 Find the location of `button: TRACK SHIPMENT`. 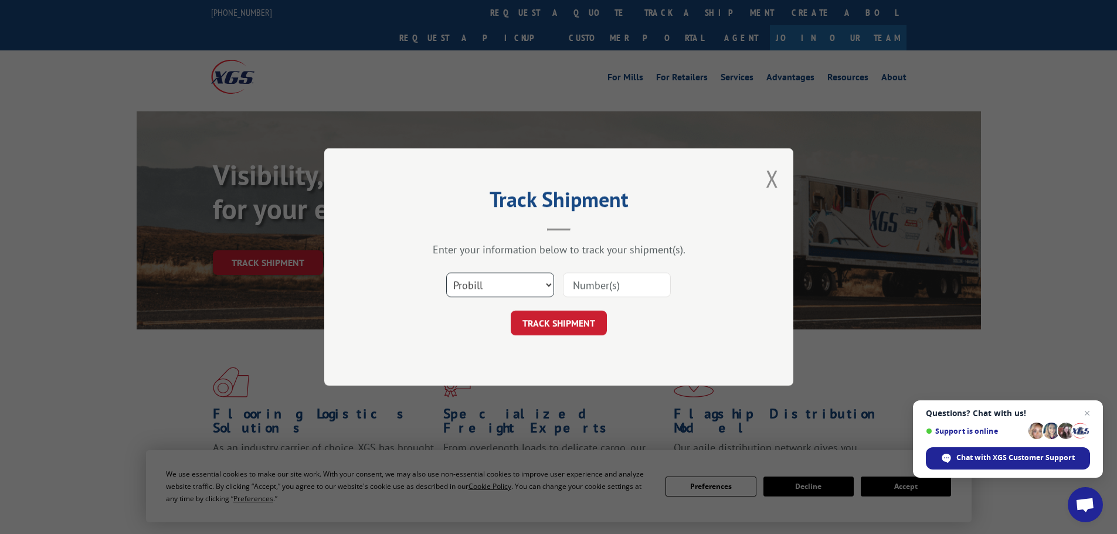

button: TRACK SHIPMENT is located at coordinates (559, 323).